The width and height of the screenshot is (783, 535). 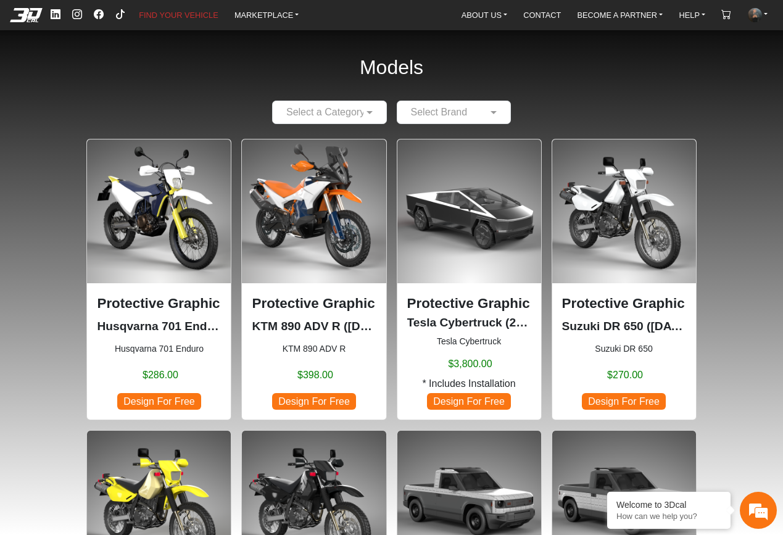 I want to click on img: Cybertrucknull2024, so click(x=469, y=211).